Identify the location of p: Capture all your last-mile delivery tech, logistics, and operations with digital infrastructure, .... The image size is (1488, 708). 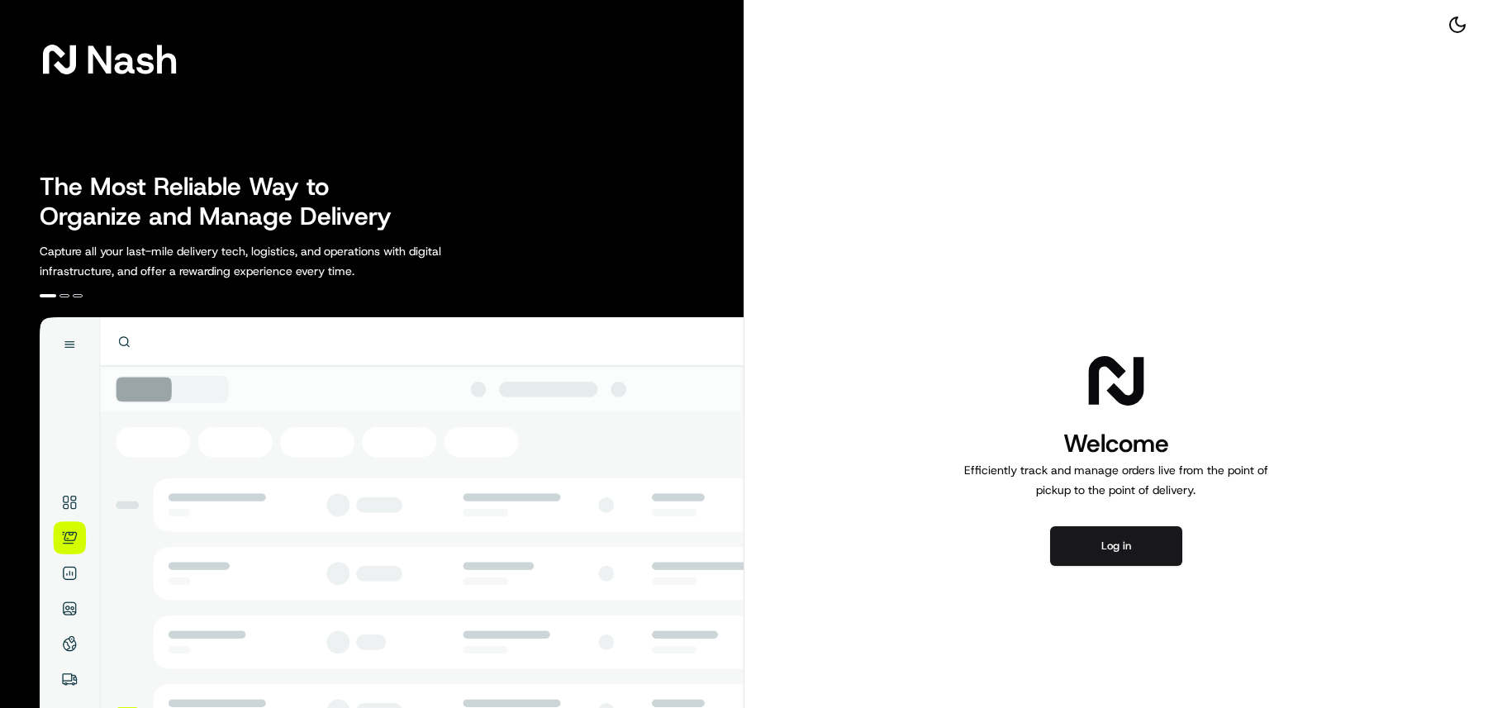
(278, 261).